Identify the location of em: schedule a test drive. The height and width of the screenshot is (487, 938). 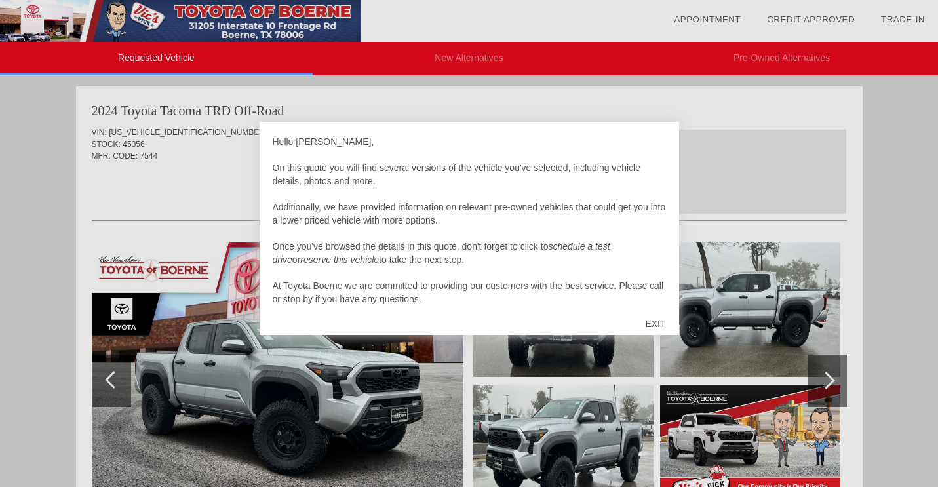
(441, 253).